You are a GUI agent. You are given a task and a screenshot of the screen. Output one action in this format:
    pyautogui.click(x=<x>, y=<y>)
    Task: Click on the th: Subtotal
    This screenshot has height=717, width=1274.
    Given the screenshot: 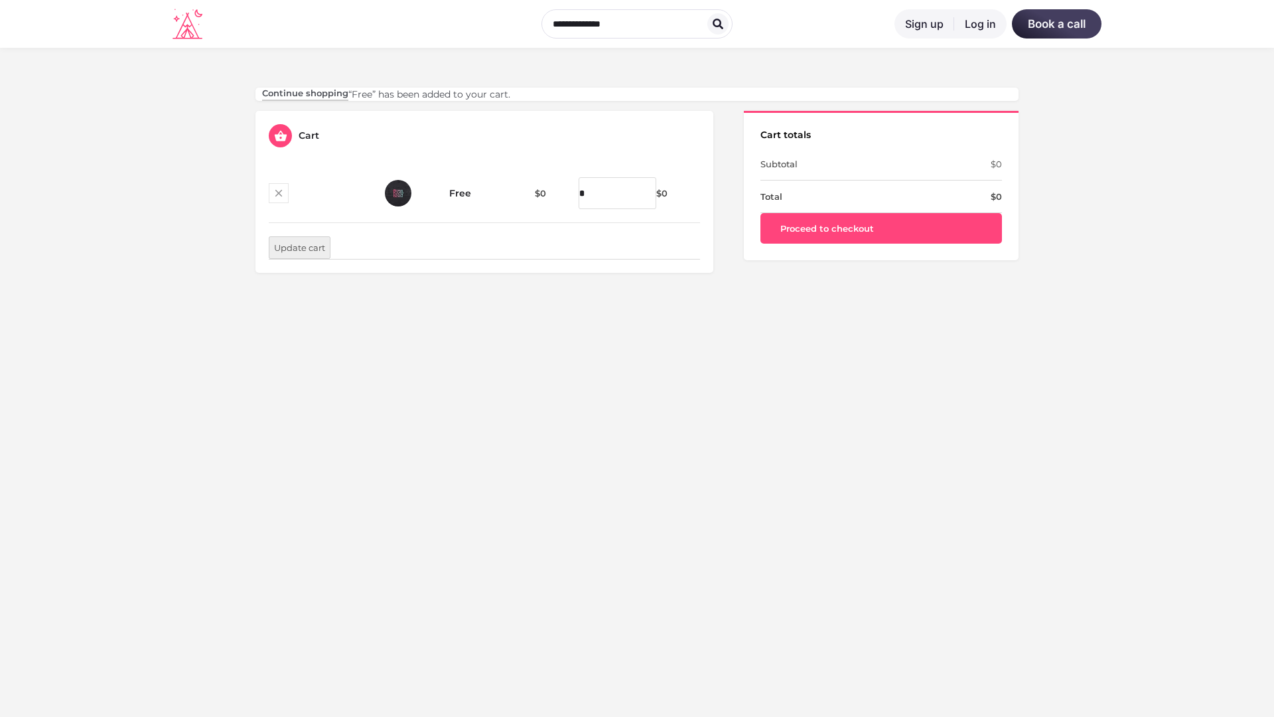 What is the action you would take?
    pyautogui.click(x=779, y=164)
    